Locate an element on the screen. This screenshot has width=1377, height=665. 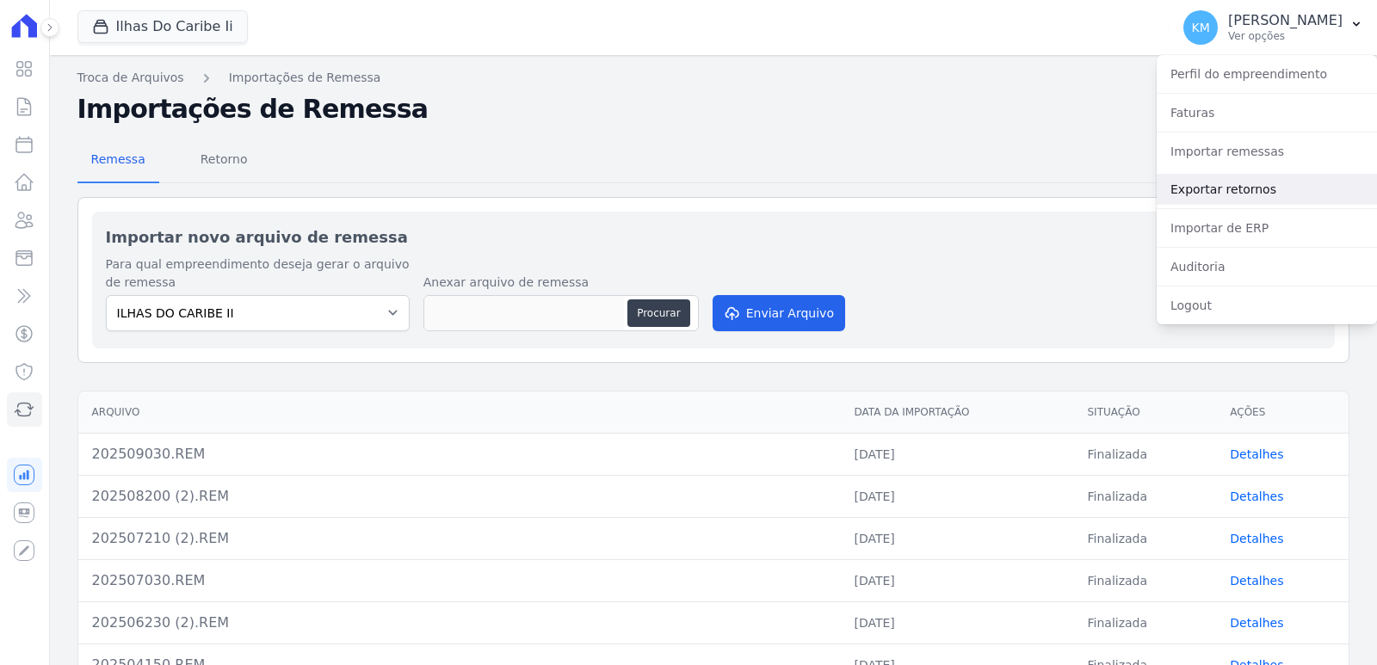
nav: Breadcrumb is located at coordinates (713, 77).